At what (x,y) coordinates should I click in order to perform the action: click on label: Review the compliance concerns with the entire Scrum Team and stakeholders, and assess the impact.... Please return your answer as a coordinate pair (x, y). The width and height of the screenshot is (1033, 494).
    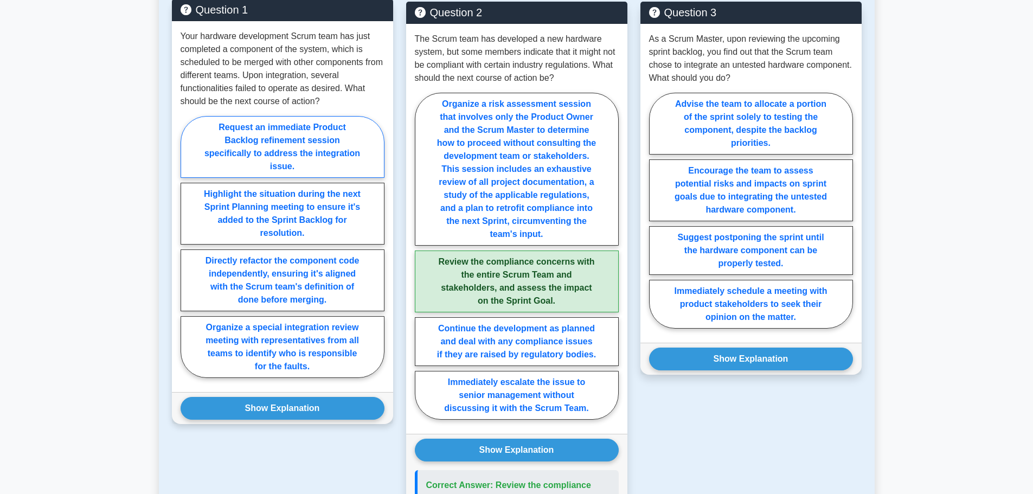
    Looking at the image, I should click on (517, 281).